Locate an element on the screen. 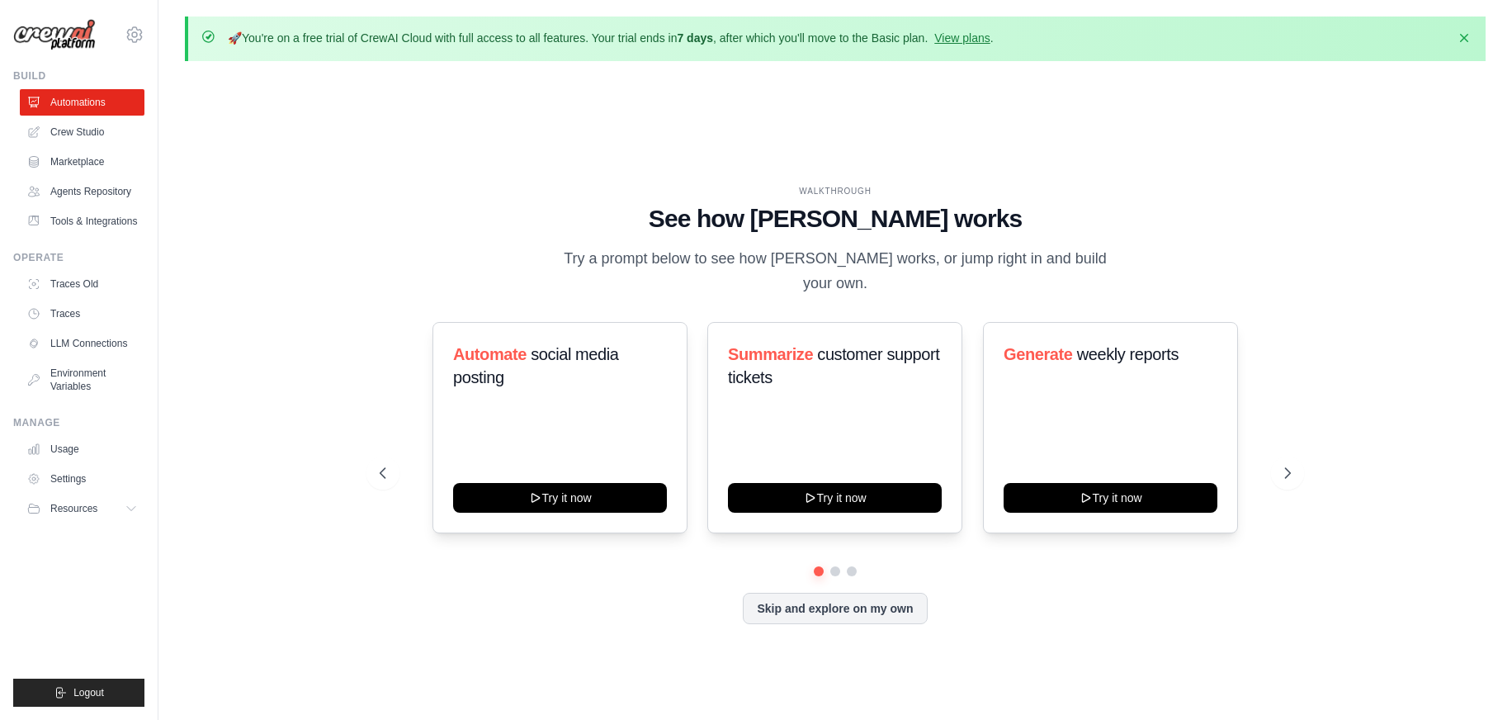 This screenshot has width=1512, height=720. div: Operate is located at coordinates (78, 258).